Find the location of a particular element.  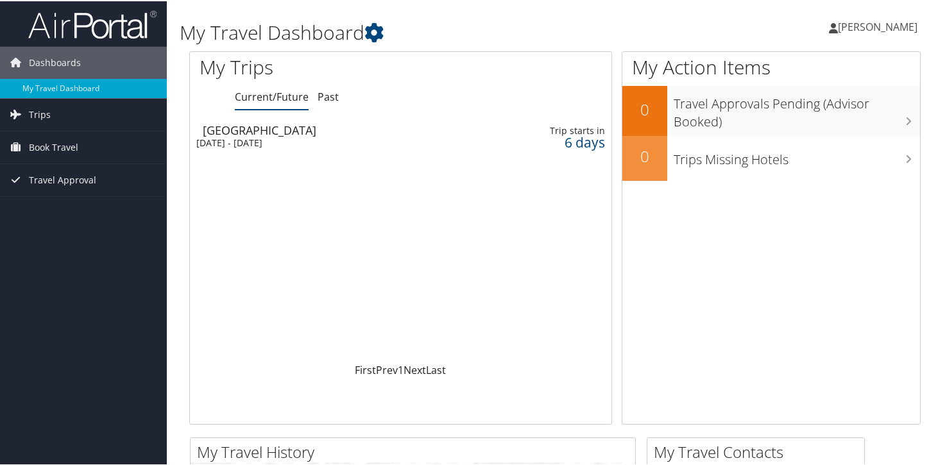

span: Dashboards is located at coordinates (55, 62).